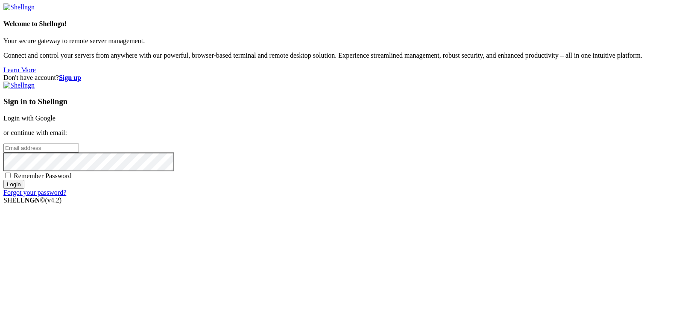 The height and width of the screenshot is (317, 679). I want to click on span: SHELL ©, so click(32, 200).